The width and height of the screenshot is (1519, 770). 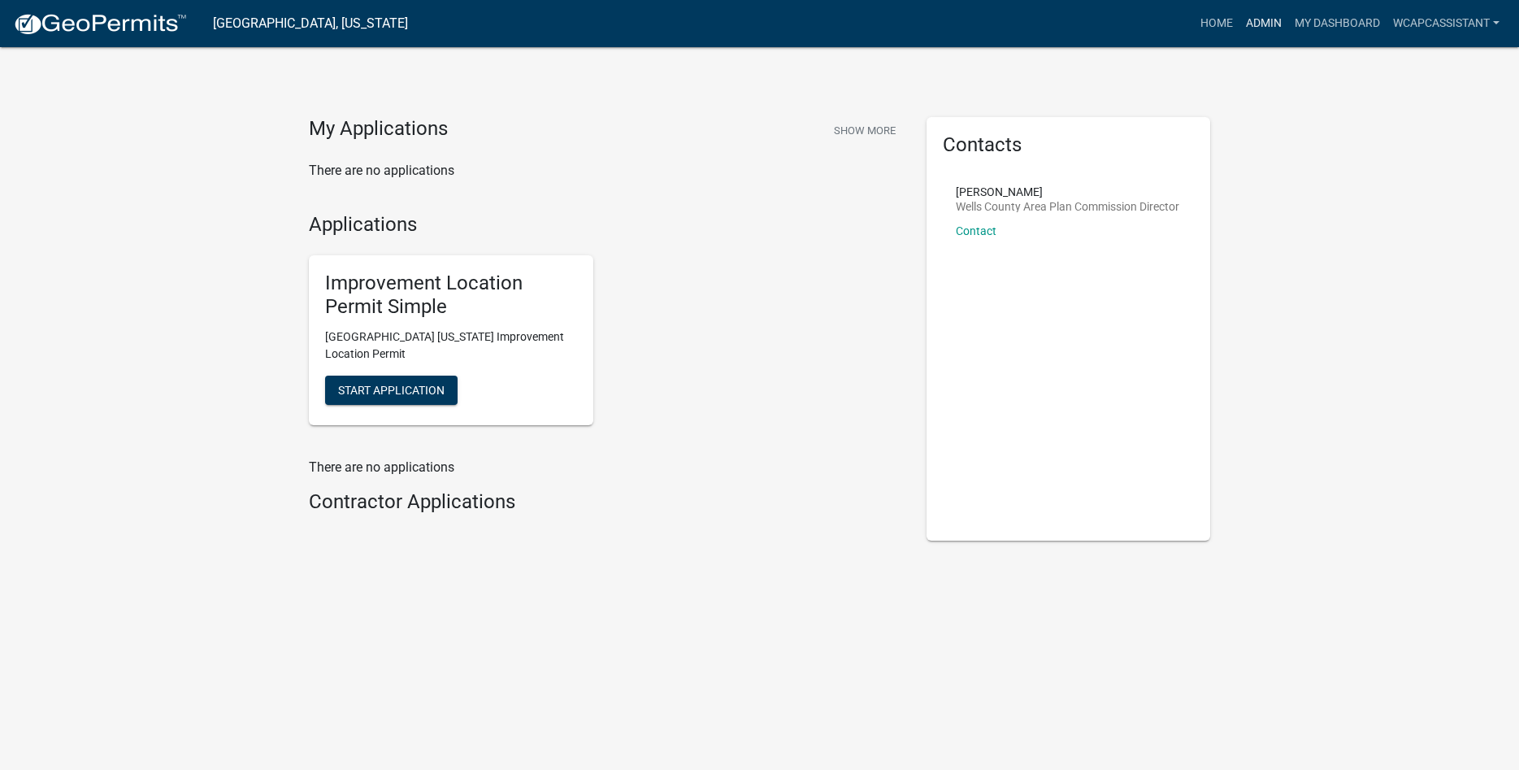 I want to click on a: Home, so click(x=1217, y=24).